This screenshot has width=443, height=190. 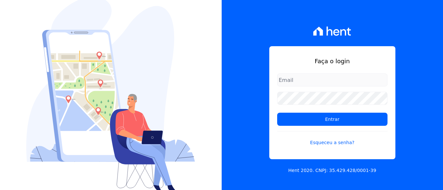 What do you see at coordinates (332, 139) in the screenshot?
I see `a: Esqueceu a senha?` at bounding box center [332, 139].